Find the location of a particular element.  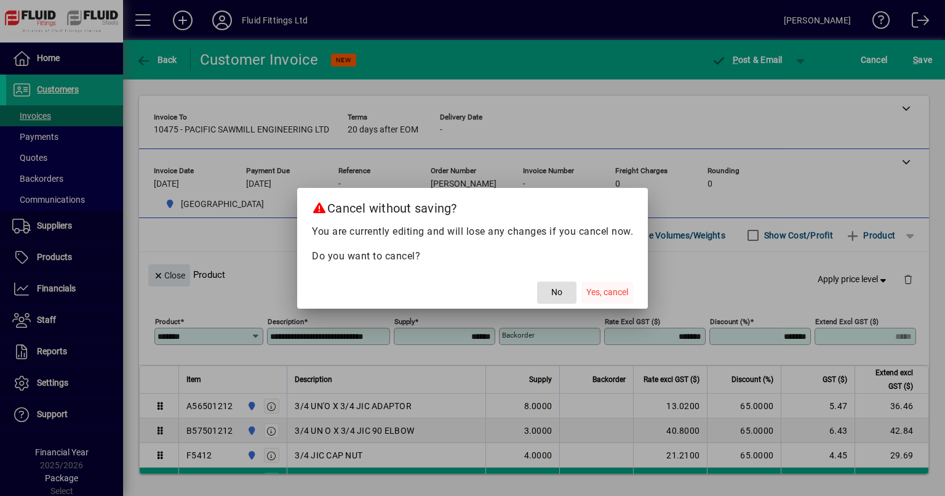

span: Yes, cancel is located at coordinates (608, 292).